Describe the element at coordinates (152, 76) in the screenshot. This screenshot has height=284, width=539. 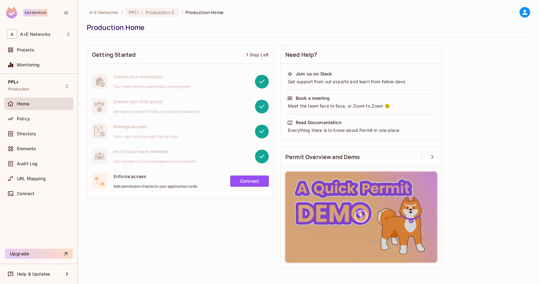
I see `span: Create your workspace` at that location.